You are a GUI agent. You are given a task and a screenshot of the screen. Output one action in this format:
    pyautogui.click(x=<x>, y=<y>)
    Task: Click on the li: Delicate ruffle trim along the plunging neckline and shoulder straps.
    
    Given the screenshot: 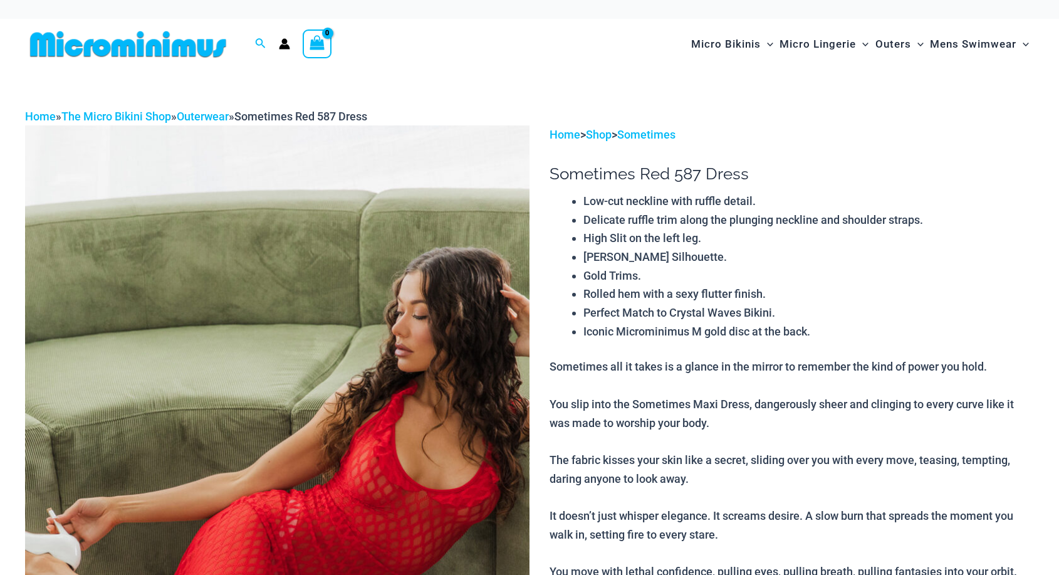 What is the action you would take?
    pyautogui.click(x=808, y=220)
    